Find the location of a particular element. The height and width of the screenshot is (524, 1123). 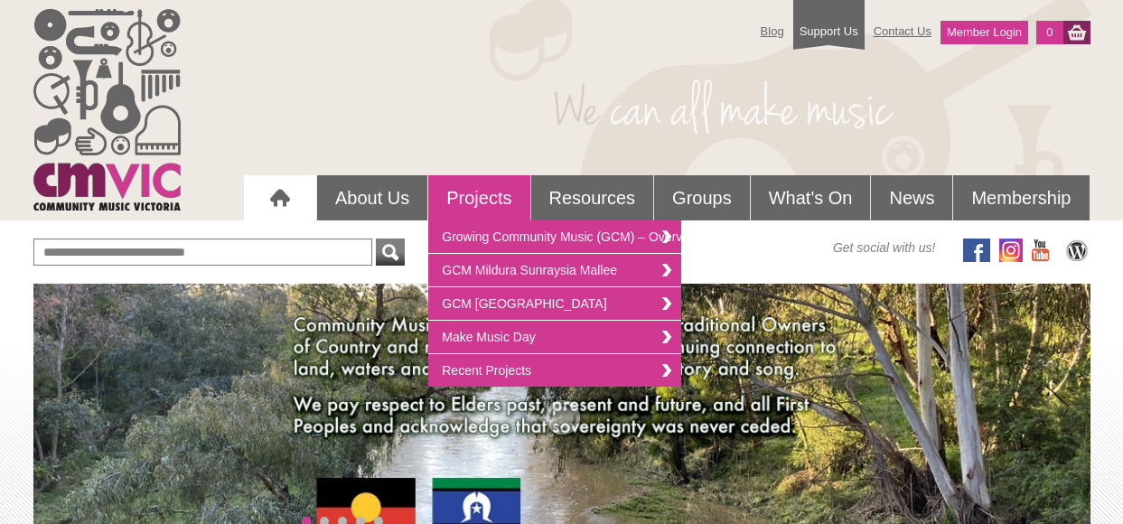

a: Recent Projects is located at coordinates (555, 370).